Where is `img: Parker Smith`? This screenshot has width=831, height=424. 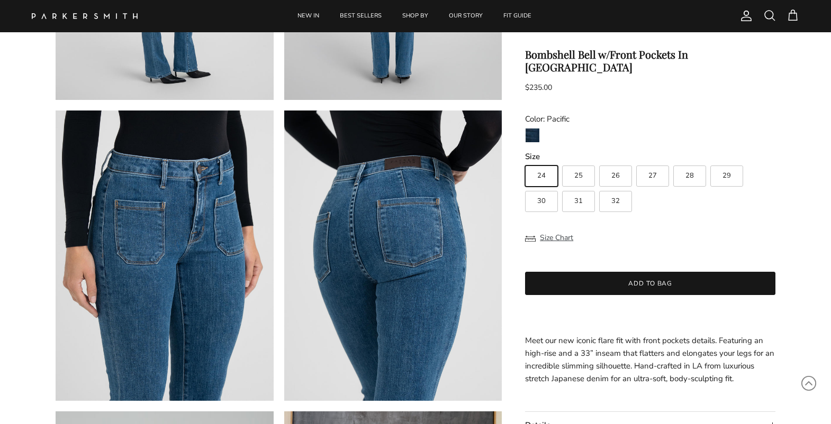
img: Parker Smith is located at coordinates (85, 16).